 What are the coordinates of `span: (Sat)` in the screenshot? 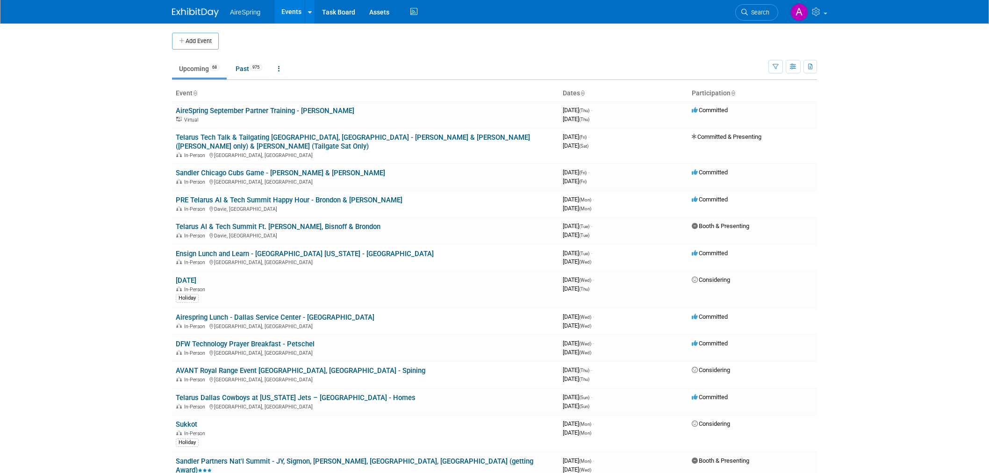 It's located at (583, 146).